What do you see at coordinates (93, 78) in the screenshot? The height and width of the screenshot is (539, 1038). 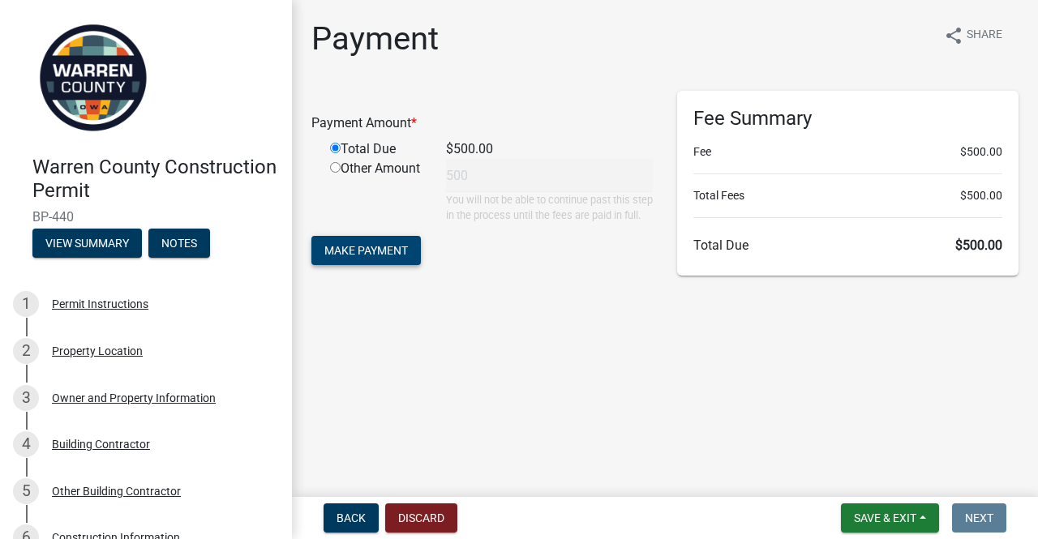 I see `img: Warren County, Iowa` at bounding box center [93, 78].